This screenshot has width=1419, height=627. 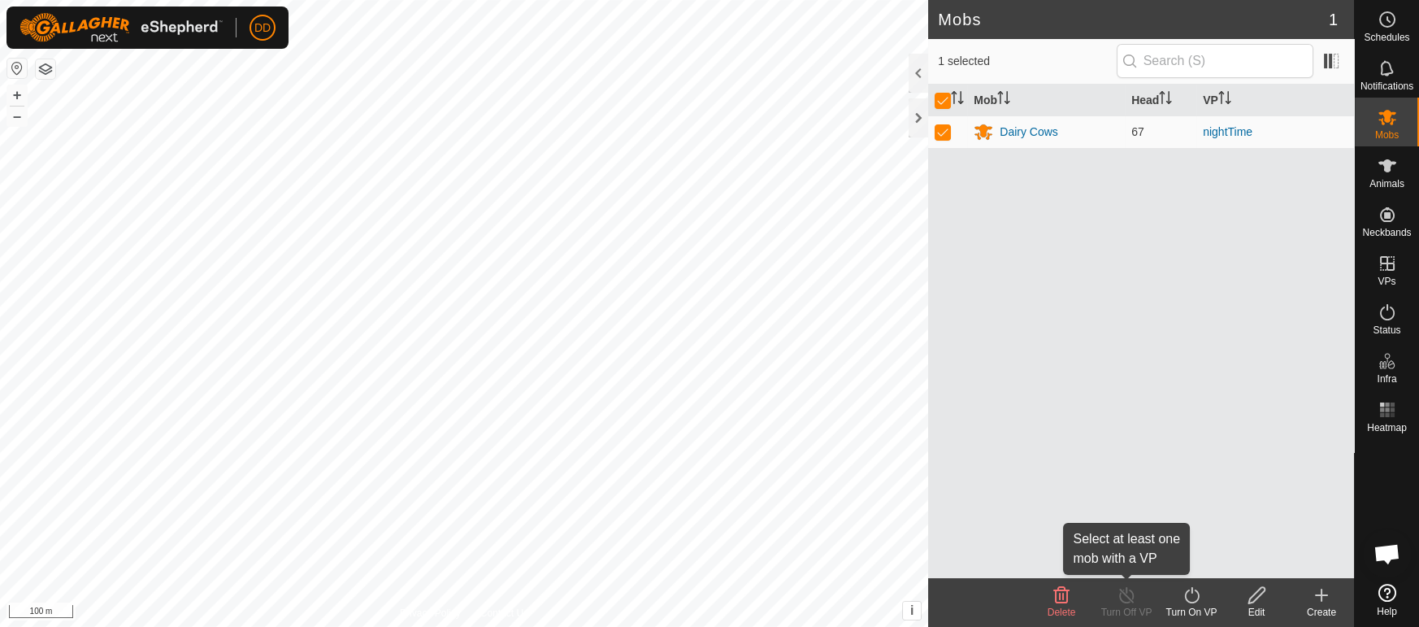 What do you see at coordinates (504, 613) in the screenshot?
I see `a: Contact Us` at bounding box center [504, 613].